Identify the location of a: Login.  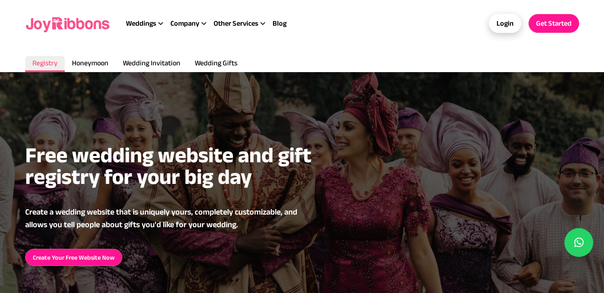
(505, 23).